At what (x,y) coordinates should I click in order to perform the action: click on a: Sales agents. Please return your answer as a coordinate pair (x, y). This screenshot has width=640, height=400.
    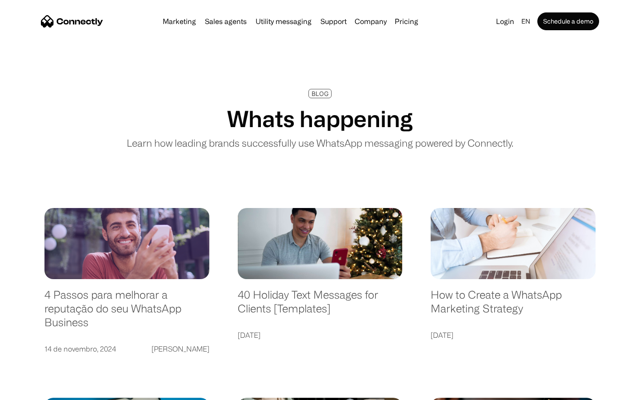
    Looking at the image, I should click on (226, 21).